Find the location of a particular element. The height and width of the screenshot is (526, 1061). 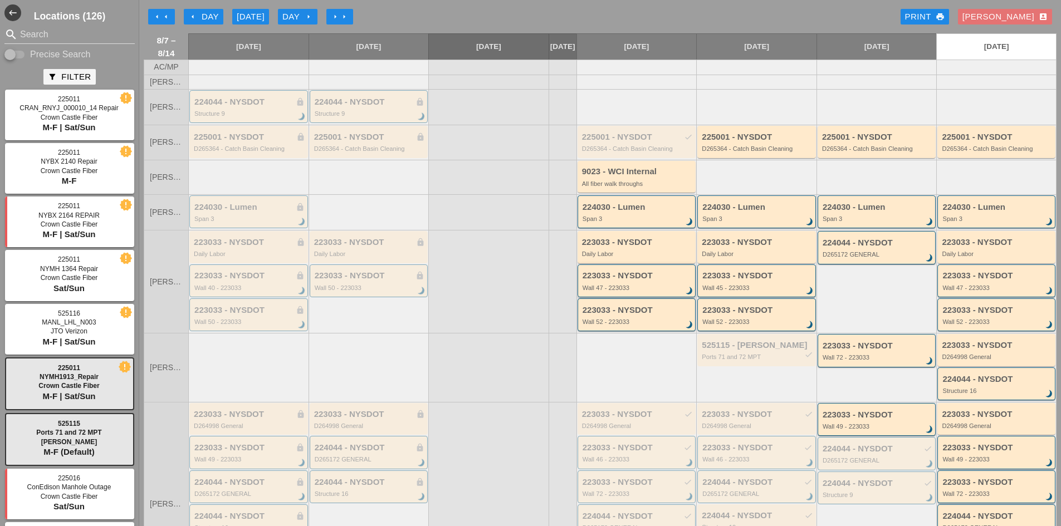

span: Ports 71 and 72 MPT is located at coordinates (69, 433).